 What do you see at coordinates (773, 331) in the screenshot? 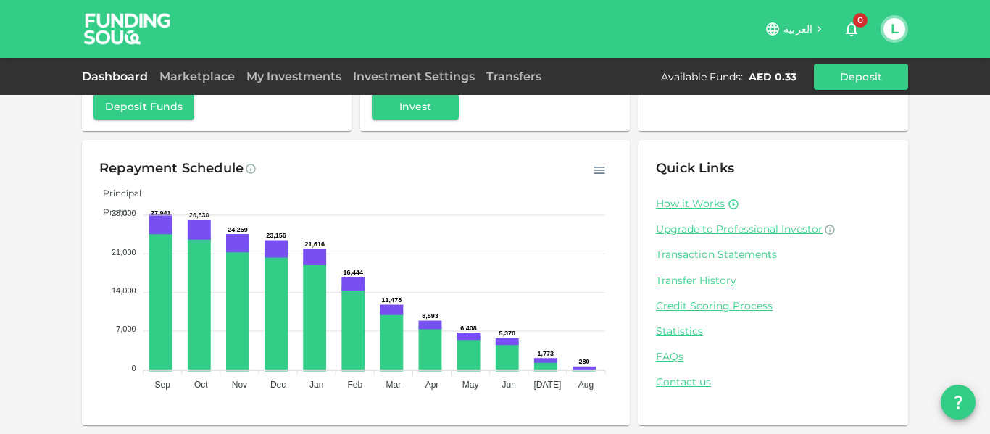
I see `a: Statistics` at bounding box center [773, 331].